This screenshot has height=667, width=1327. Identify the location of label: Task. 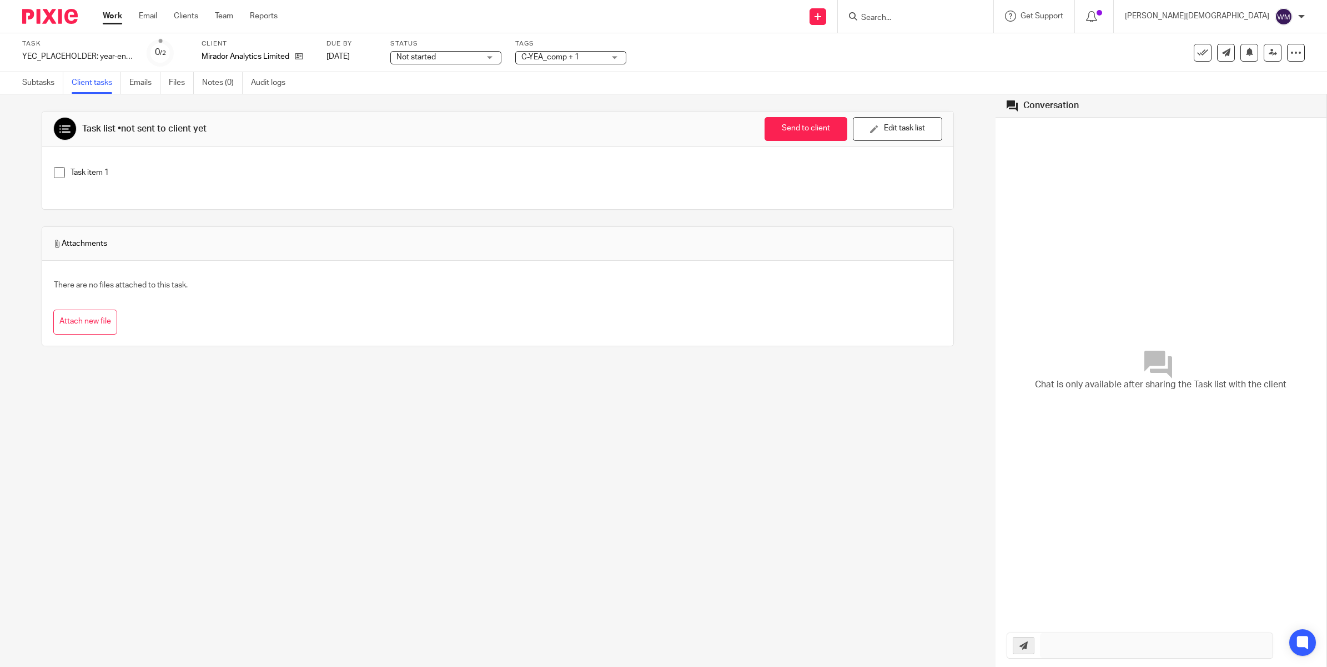
(78, 44).